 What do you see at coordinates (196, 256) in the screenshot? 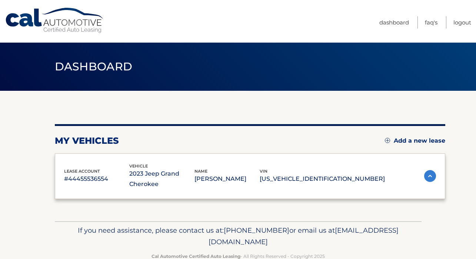
I see `strong: Cal Automotive Certified Auto Leasing` at bounding box center [196, 256].